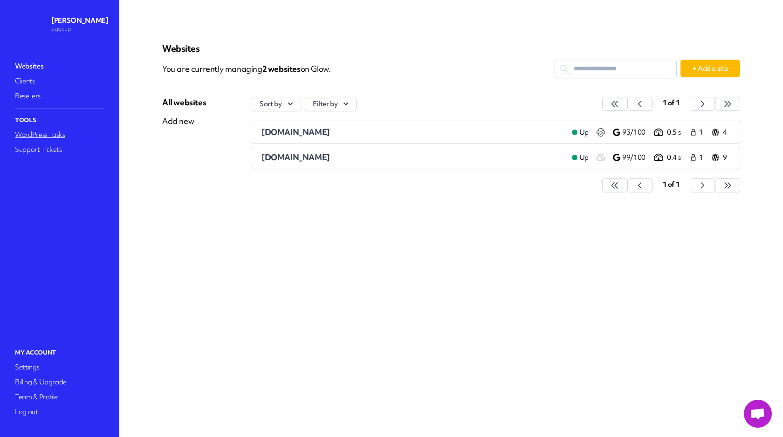 The width and height of the screenshot is (783, 437). Describe the element at coordinates (711, 69) in the screenshot. I see `button: + Add a site` at that location.